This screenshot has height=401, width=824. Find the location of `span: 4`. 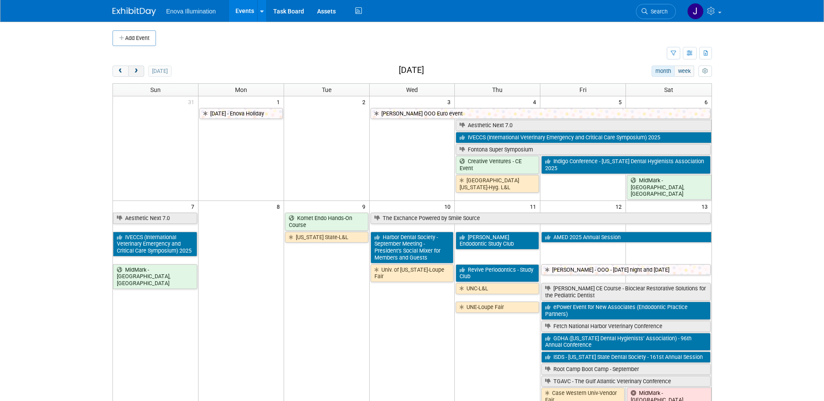

span: 4 is located at coordinates (536, 102).